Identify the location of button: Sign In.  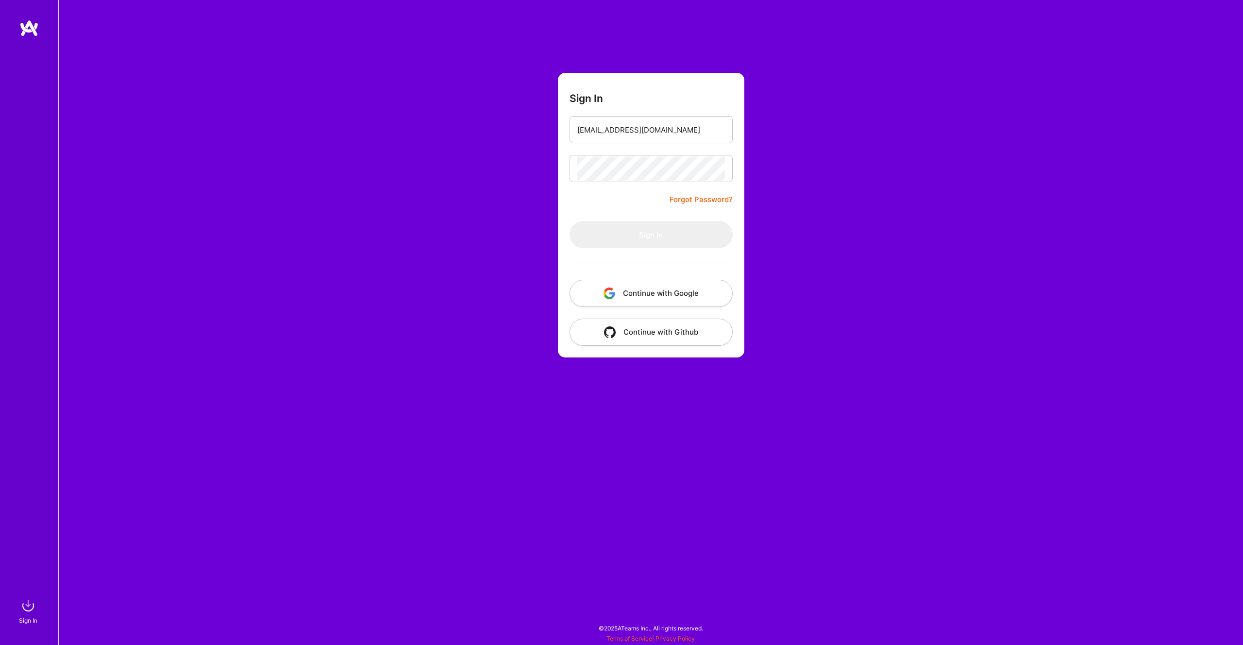
(651, 235).